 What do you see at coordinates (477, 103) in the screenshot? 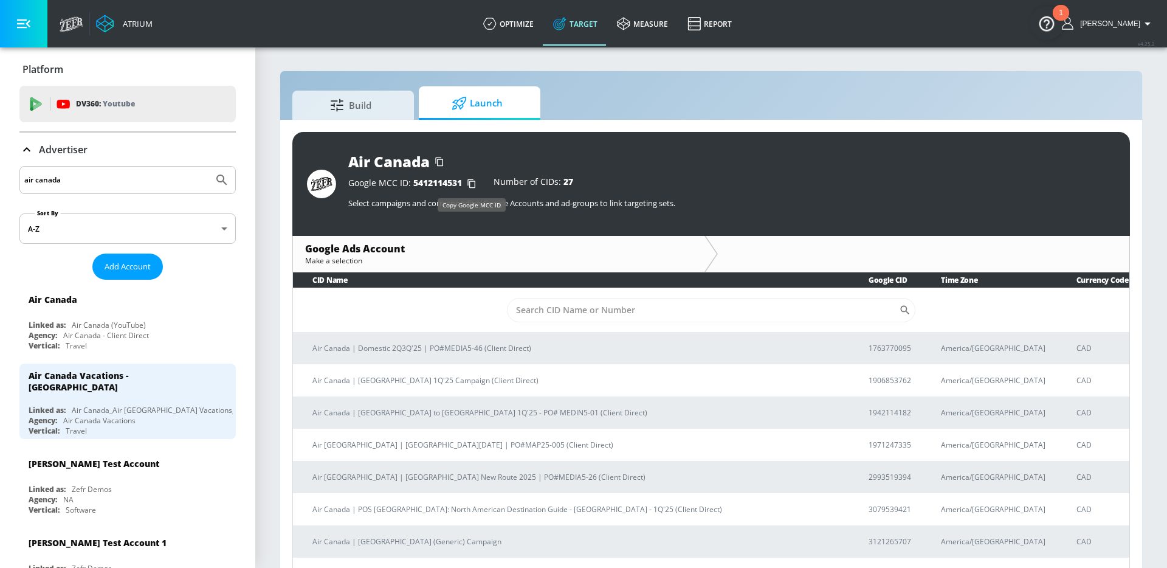
I see `span: Launch` at bounding box center [477, 103].